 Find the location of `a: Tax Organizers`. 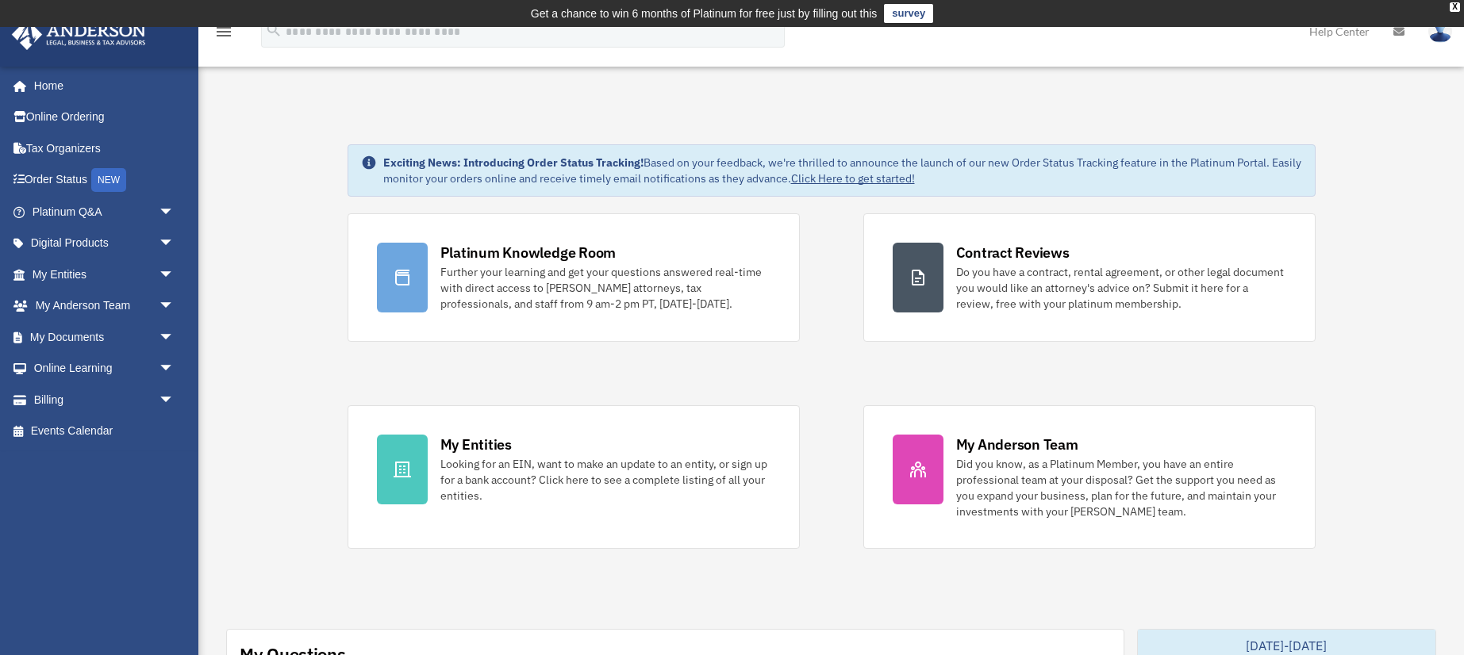

a: Tax Organizers is located at coordinates (105, 148).